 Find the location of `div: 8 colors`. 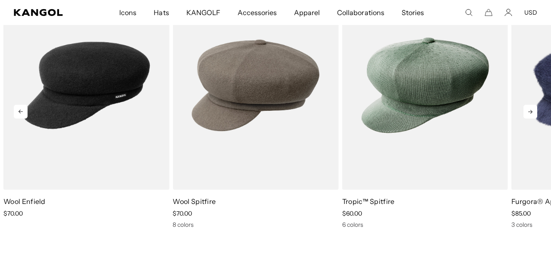

div: 8 colors is located at coordinates (255, 224).